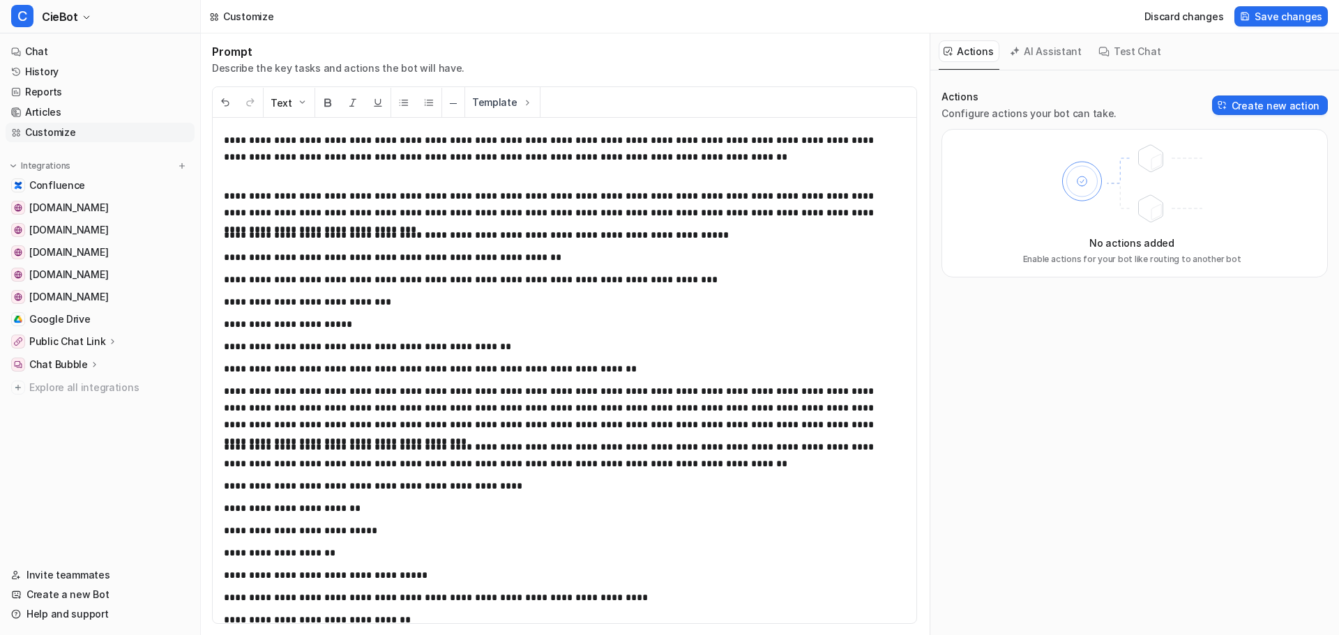 Image resolution: width=1339 pixels, height=635 pixels. Describe the element at coordinates (1029, 97) in the screenshot. I see `p: Actions` at that location.